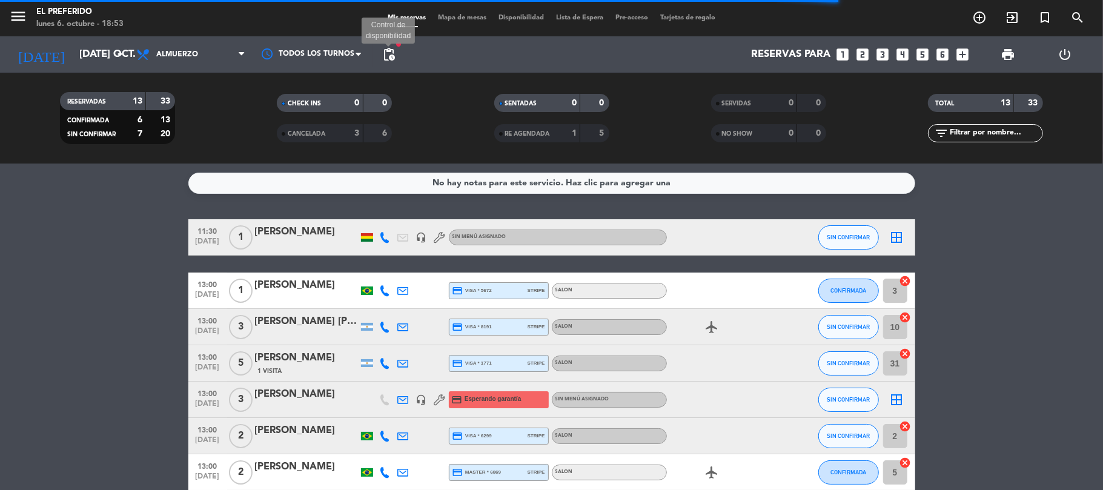  What do you see at coordinates (462, 18) in the screenshot?
I see `span: Mapa de mesas` at bounding box center [462, 18].